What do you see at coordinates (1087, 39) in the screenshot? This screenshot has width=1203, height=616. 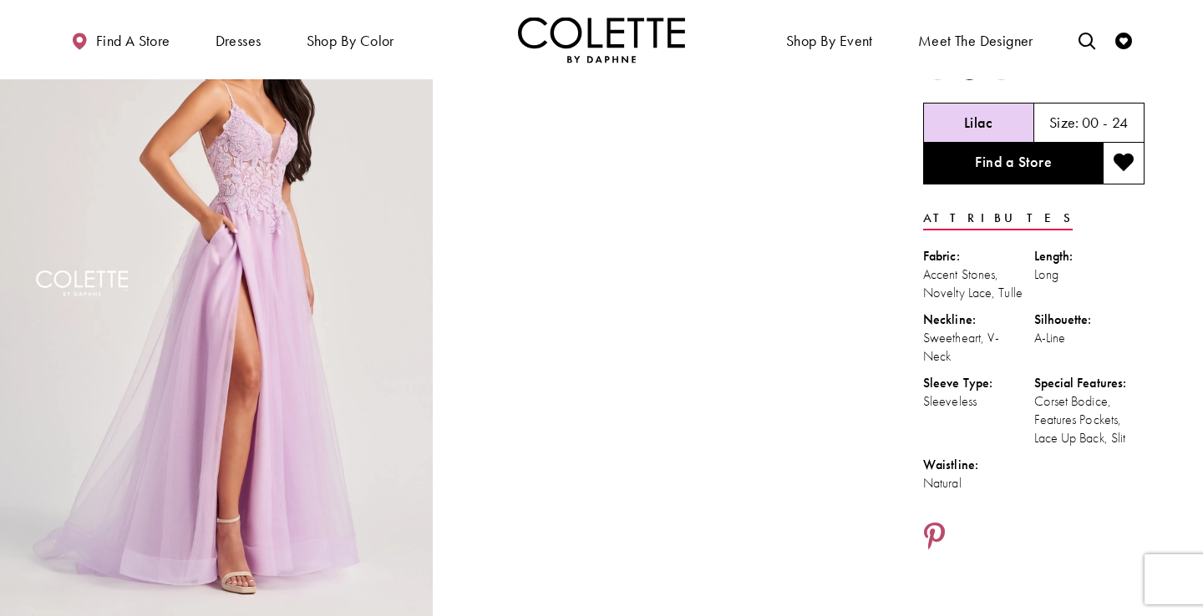 I see `a: Toggle search` at bounding box center [1087, 39].